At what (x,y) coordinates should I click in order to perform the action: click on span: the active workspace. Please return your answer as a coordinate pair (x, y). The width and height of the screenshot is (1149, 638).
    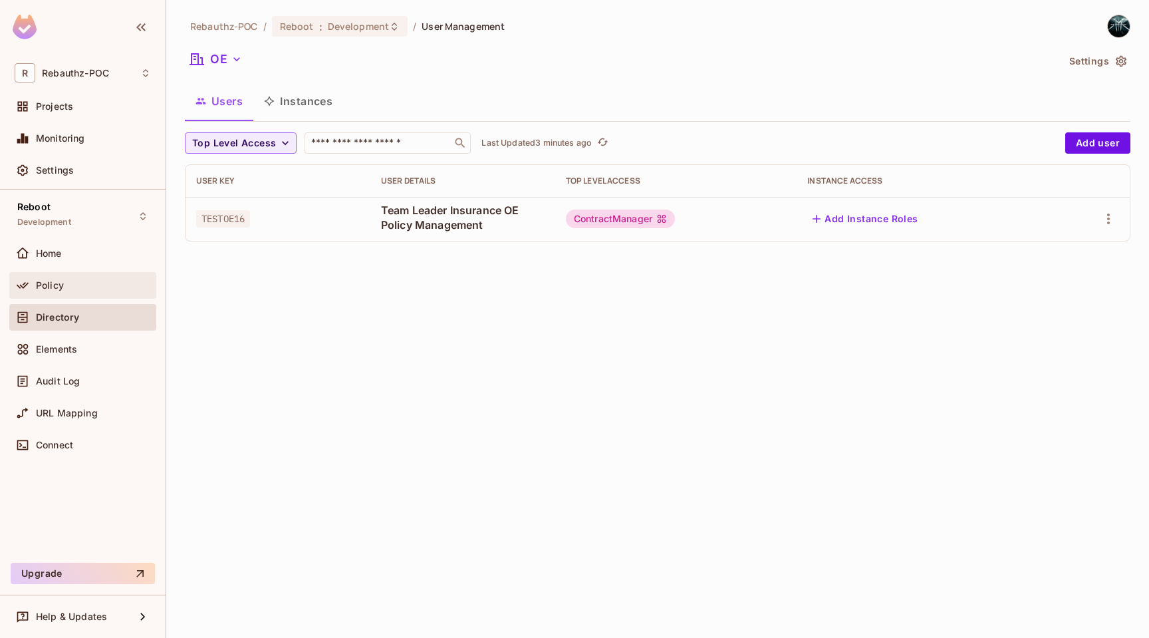
    Looking at the image, I should click on (224, 26).